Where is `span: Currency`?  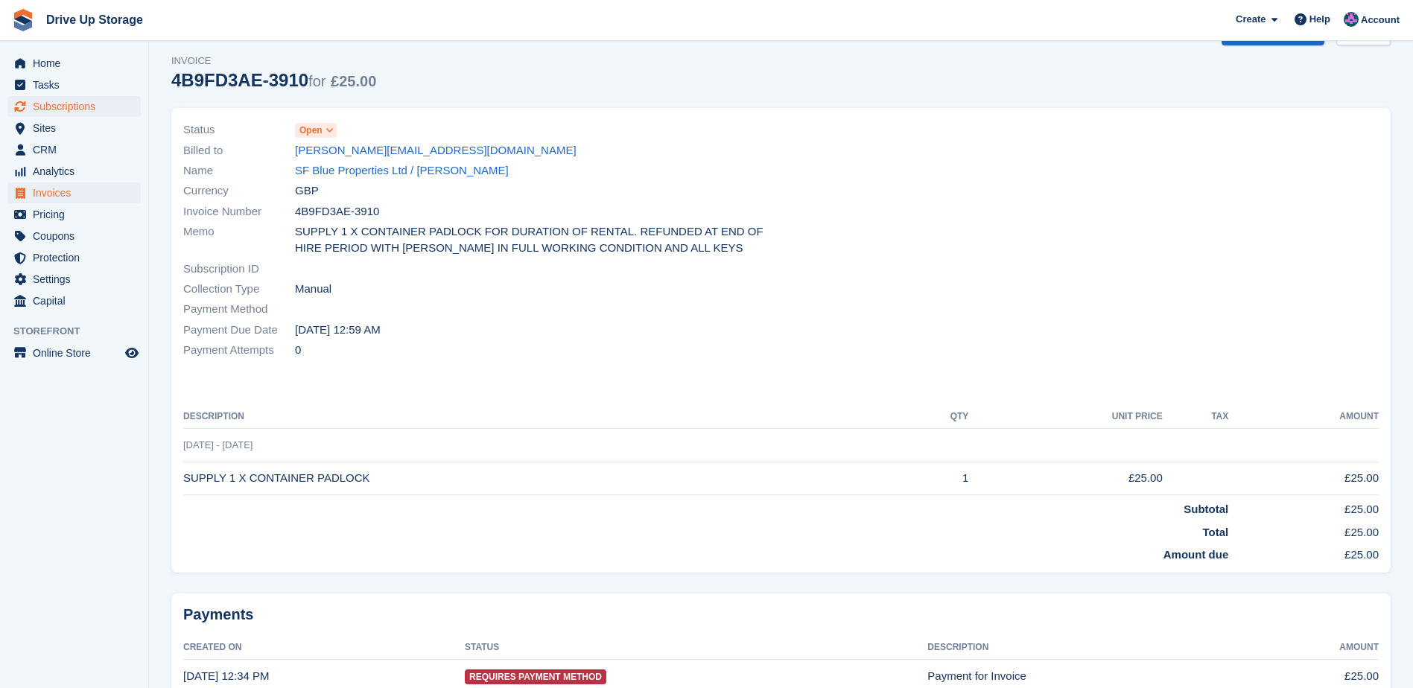 span: Currency is located at coordinates (239, 191).